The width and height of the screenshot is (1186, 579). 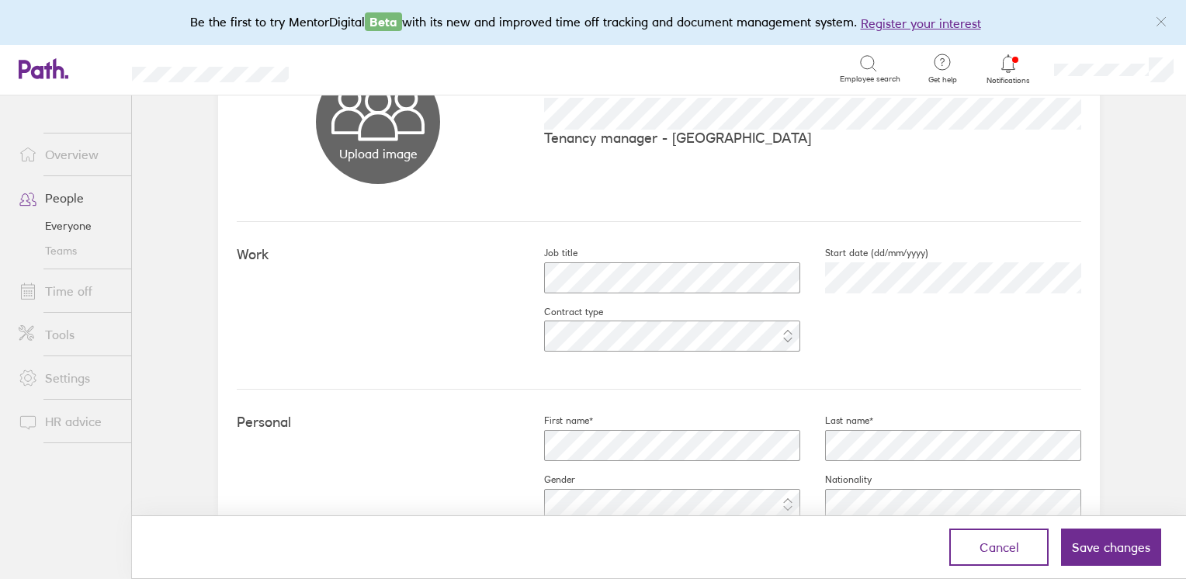 I want to click on a: HR advice, so click(x=68, y=421).